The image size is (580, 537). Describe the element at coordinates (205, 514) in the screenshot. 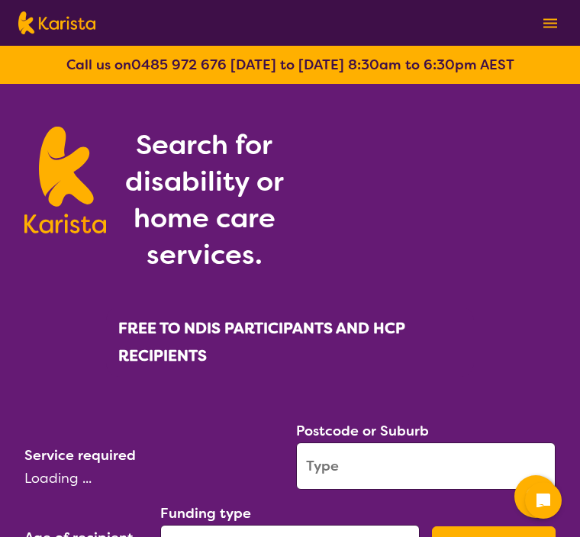

I see `label: Funding type` at that location.